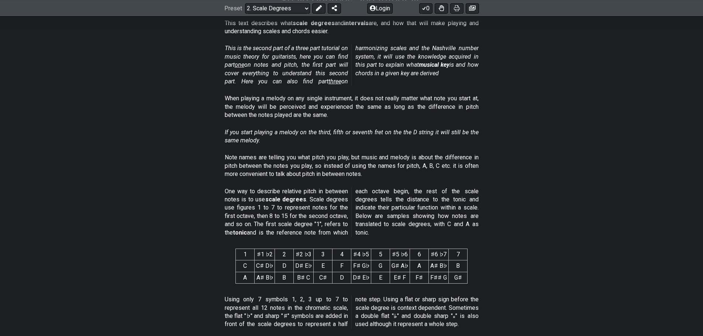 The image size is (703, 336). Describe the element at coordinates (342, 266) in the screenshot. I see `td: F` at that location.